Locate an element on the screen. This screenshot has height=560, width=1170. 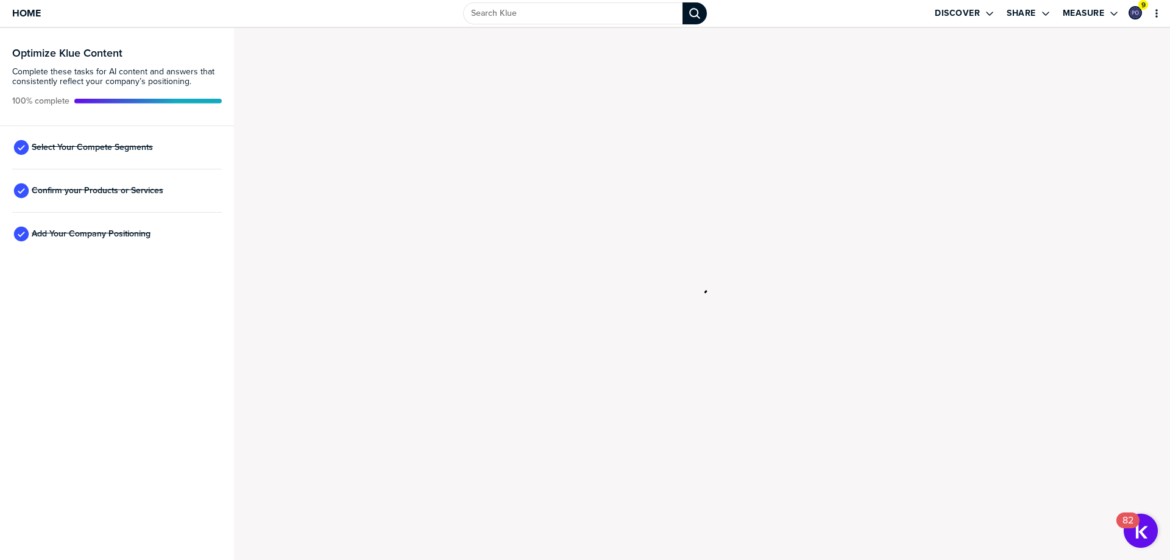
span: Confirm your Products or Services is located at coordinates (98, 191).